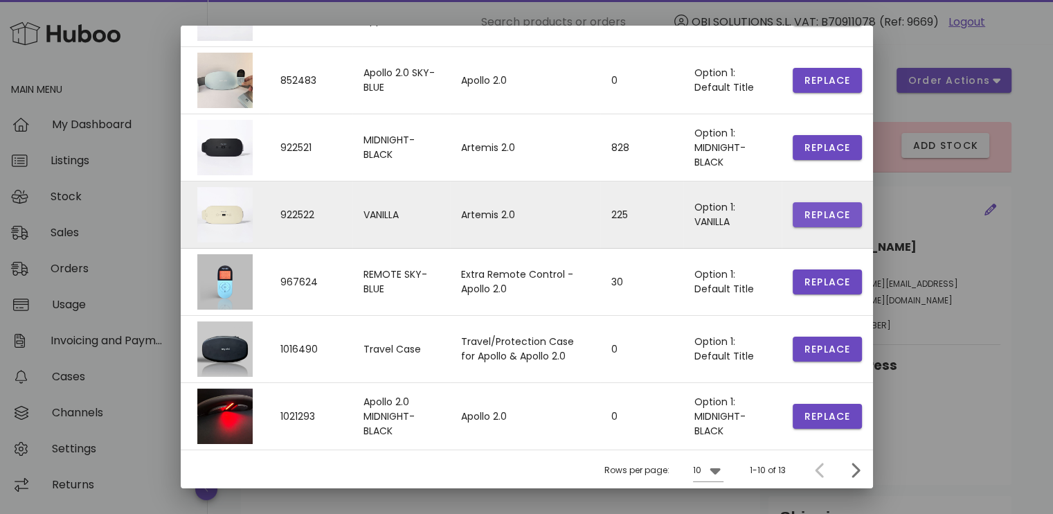 This screenshot has height=514, width=1053. What do you see at coordinates (768, 470) in the screenshot?
I see `div: 1-10 of 13` at bounding box center [768, 470].